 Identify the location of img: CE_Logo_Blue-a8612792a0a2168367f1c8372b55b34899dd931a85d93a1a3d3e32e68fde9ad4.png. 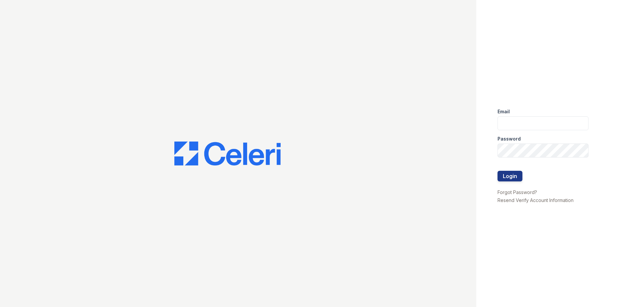
(227, 153).